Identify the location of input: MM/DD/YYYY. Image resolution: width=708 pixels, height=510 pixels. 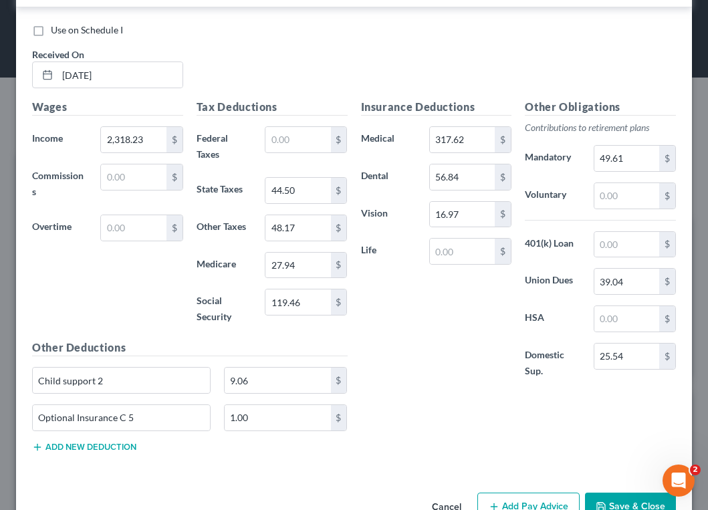
(120, 75).